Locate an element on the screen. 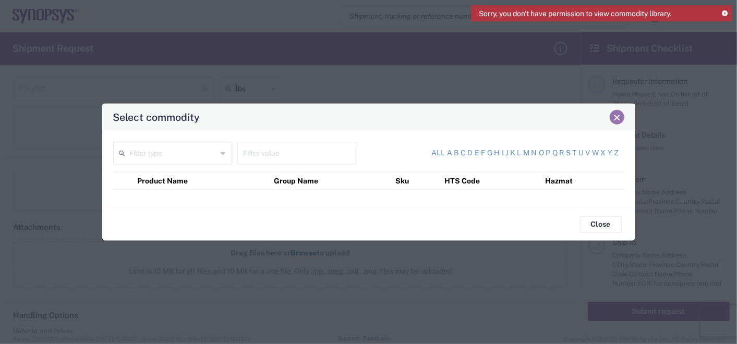 The height and width of the screenshot is (344, 737). a: z is located at coordinates (617, 153).